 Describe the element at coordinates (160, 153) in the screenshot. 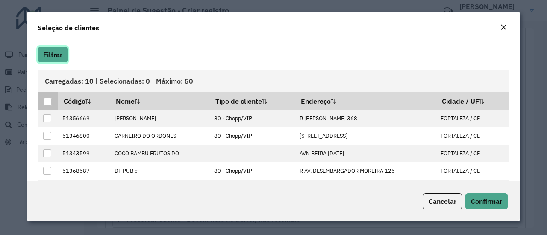

I see `td: COCO BAMBU FRUTOS DO` at that location.